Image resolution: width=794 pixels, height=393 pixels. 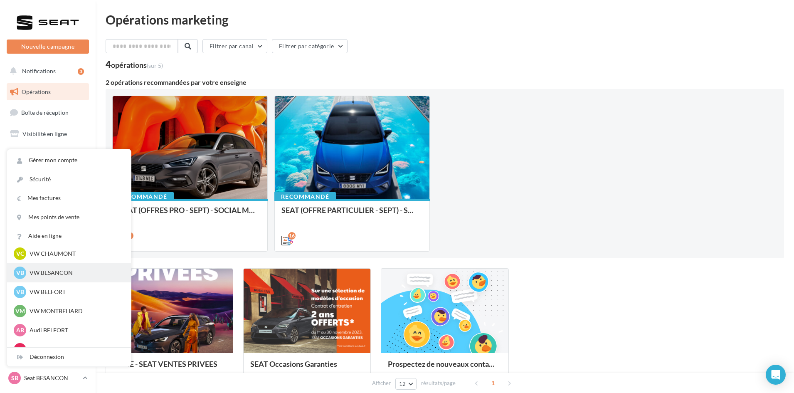 What do you see at coordinates (775, 374) in the screenshot?
I see `div: Open Intercom Messenger` at bounding box center [775, 374].